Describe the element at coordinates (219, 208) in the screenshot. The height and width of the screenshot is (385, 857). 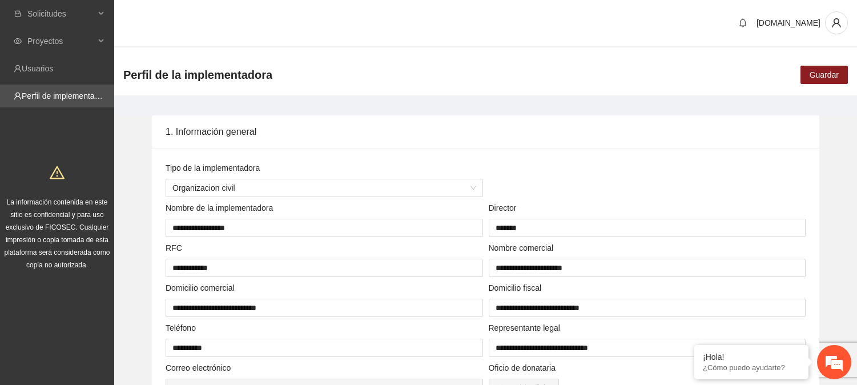
I see `label: Nombre de la implementadora` at that location.